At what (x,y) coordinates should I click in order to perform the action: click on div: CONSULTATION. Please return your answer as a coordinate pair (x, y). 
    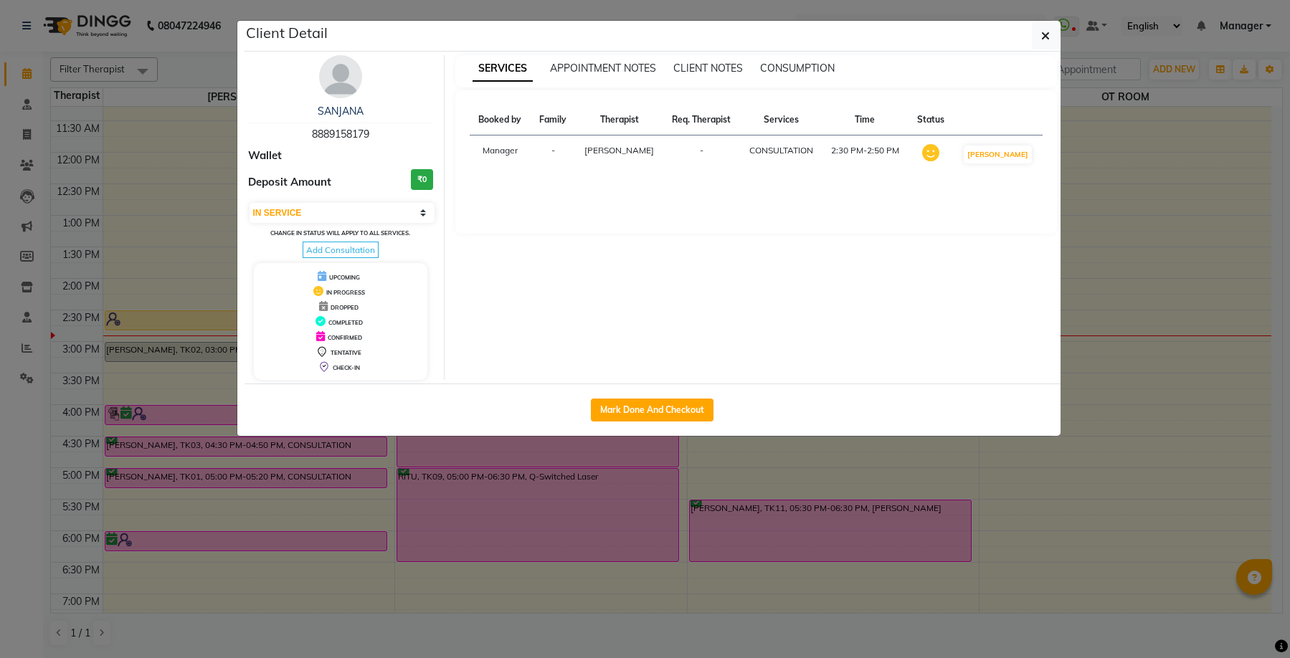
    Looking at the image, I should click on (781, 151).